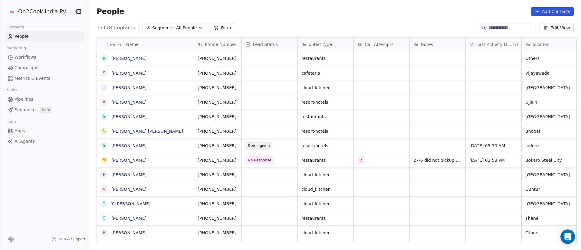  Describe the element at coordinates (39, 11) in the screenshot. I see `button: On2Cook India Pvt. Ltd.` at that location.